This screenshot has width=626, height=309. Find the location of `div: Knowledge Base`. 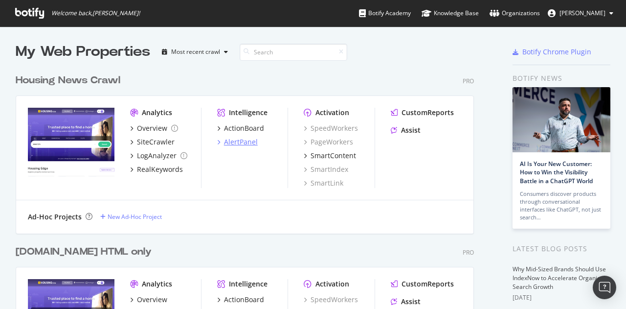

div: Knowledge Base is located at coordinates (450, 13).